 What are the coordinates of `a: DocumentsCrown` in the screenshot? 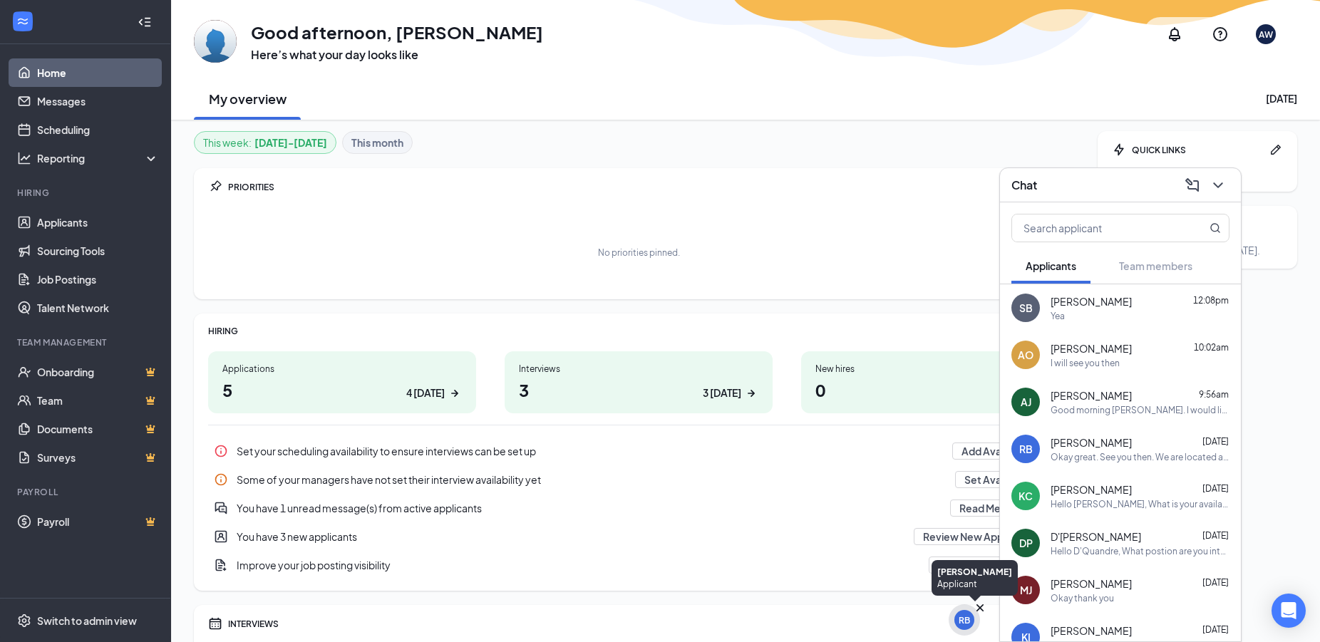 It's located at (98, 429).